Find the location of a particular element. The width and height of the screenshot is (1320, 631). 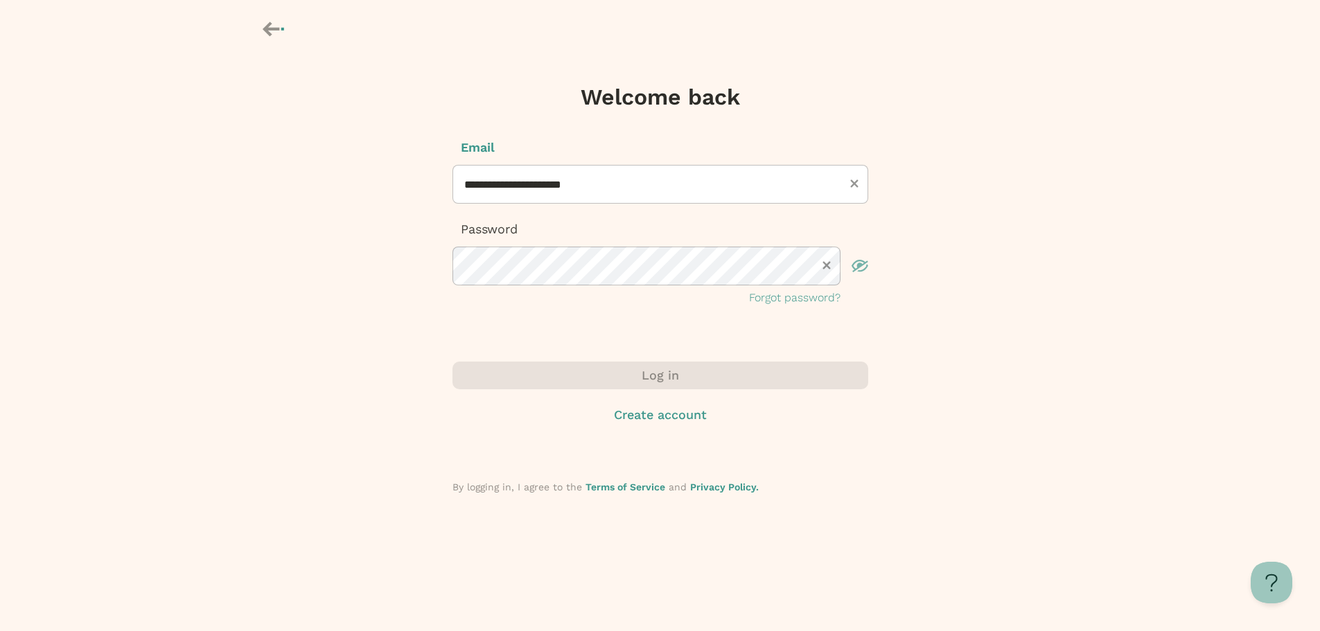

button: Forgot password? is located at coordinates (795, 298).